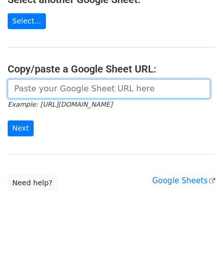 The height and width of the screenshot is (270, 223). Describe the element at coordinates (109, 89) in the screenshot. I see `input: Paste your Google Sheet URL here` at that location.